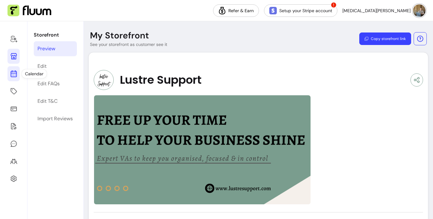  I want to click on a: Edit, so click(55, 66).